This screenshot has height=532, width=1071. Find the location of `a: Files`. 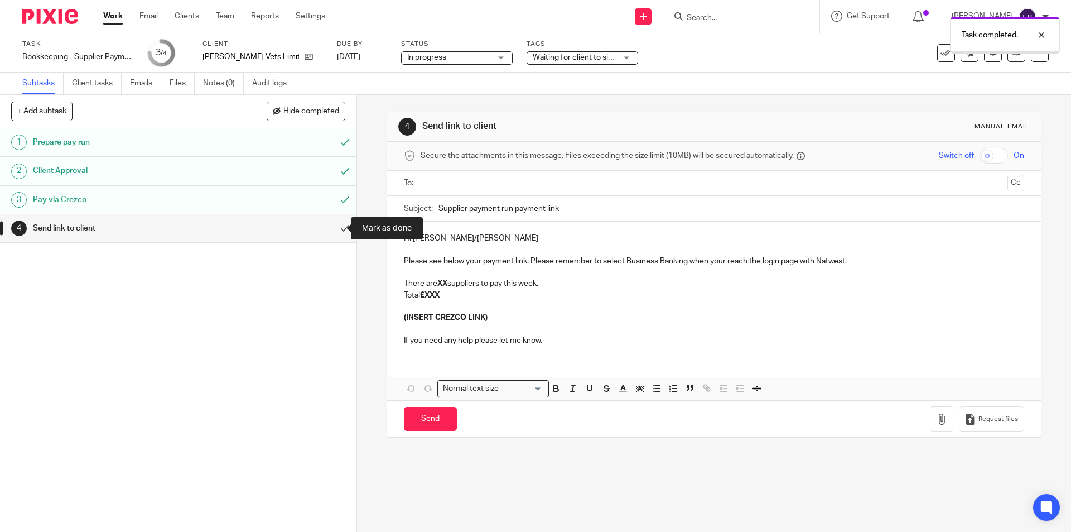

a: Files is located at coordinates (182, 83).